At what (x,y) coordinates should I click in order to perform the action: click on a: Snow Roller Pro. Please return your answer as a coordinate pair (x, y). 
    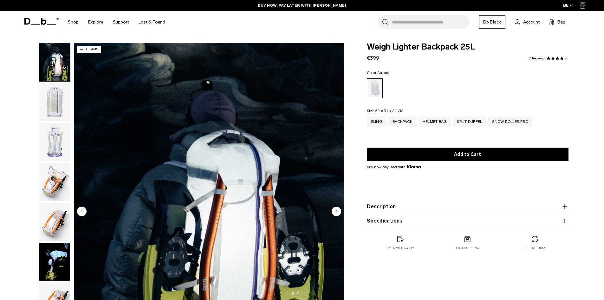
    Looking at the image, I should click on (510, 122).